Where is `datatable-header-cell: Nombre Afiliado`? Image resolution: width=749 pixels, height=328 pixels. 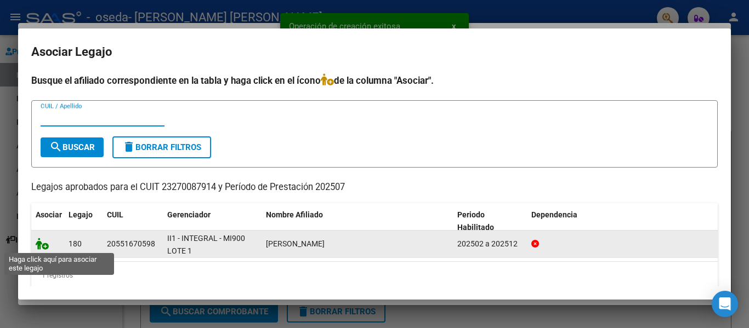
datatable-header-cell: Nombre Afiliado is located at coordinates (357, 222).